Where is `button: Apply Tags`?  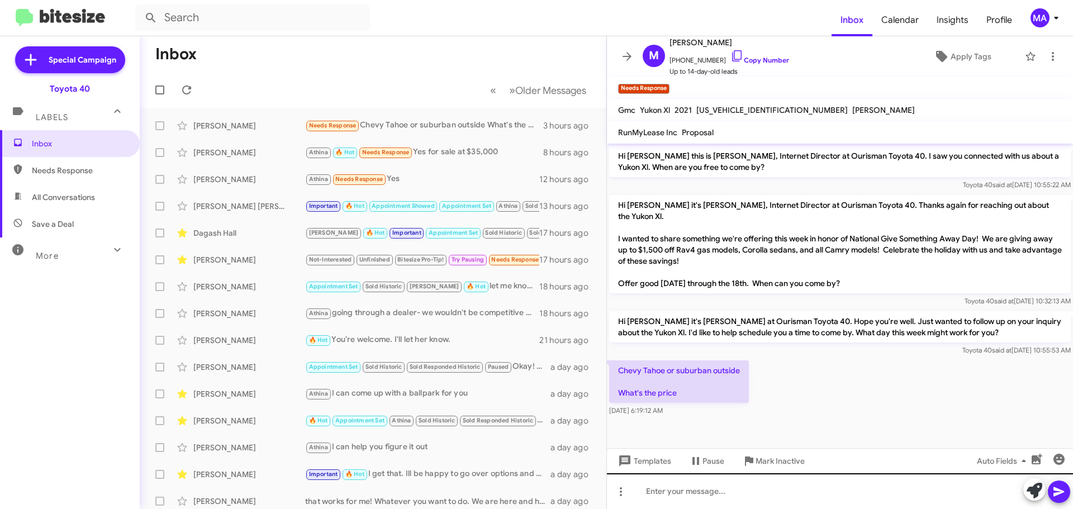
button: Apply Tags is located at coordinates (962, 56).